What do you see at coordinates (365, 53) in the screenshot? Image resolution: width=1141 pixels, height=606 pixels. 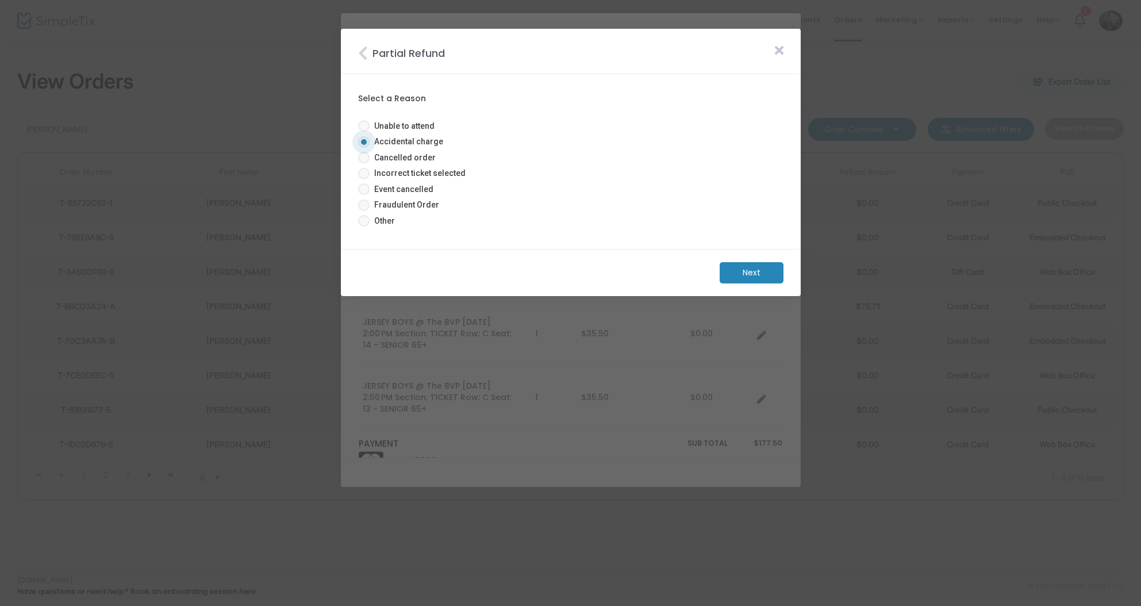 I see `i: Close` at bounding box center [365, 53].